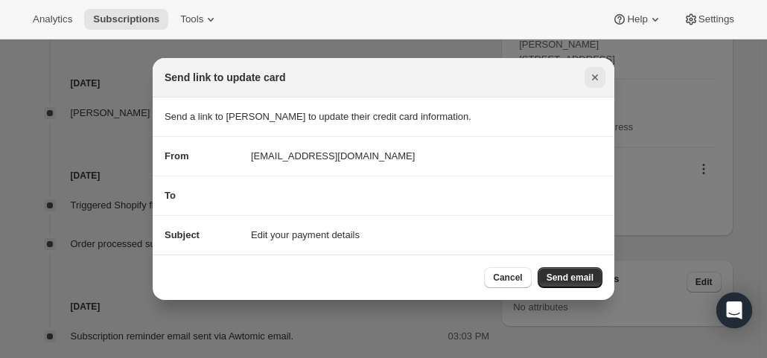 The width and height of the screenshot is (767, 358). Describe the element at coordinates (569, 278) in the screenshot. I see `button: Send email` at that location.